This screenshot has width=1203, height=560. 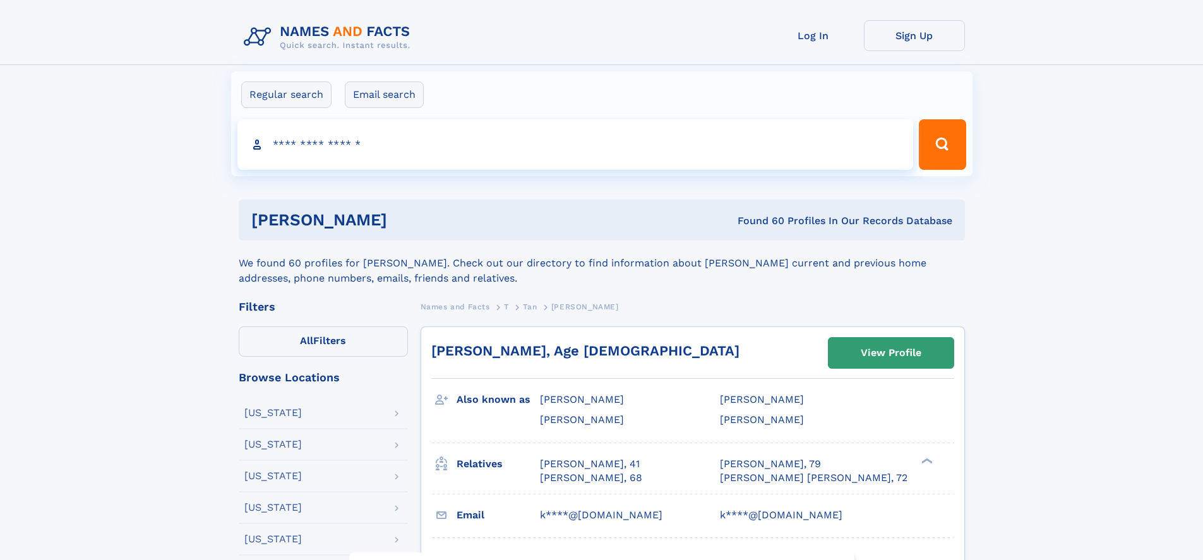 I want to click on h3: Email, so click(x=498, y=515).